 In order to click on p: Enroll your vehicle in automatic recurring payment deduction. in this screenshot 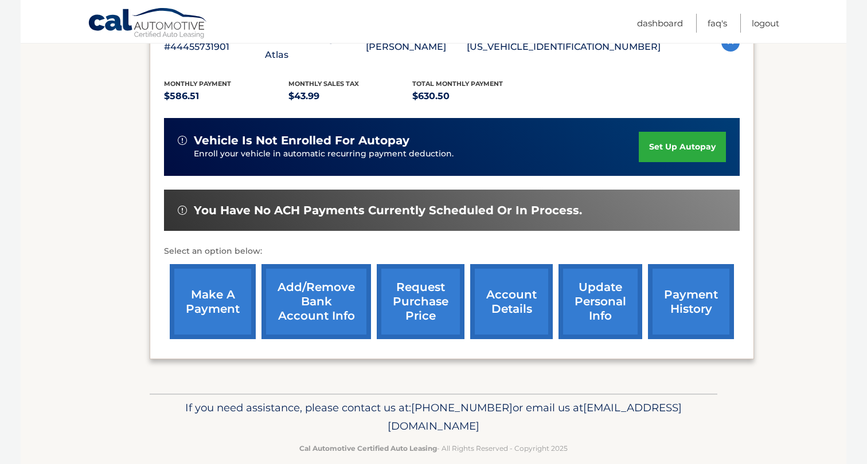, I will do `click(416, 154)`.